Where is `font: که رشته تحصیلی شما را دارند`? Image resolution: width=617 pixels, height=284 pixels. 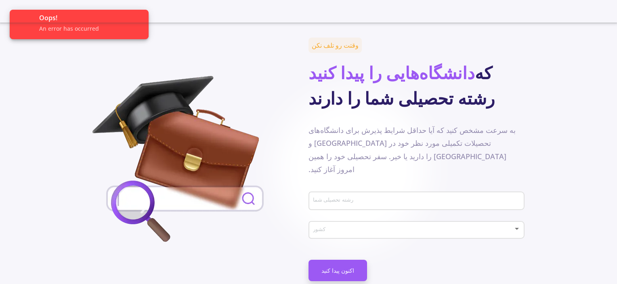 font: که رشته تحصیلی شما را دارند is located at coordinates (401, 85).